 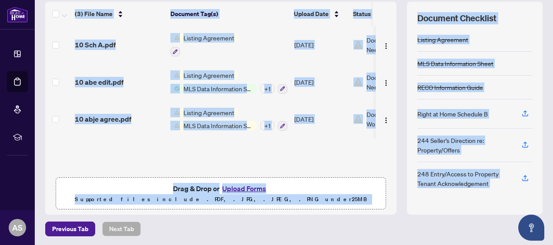 What do you see at coordinates (455, 63) in the screenshot?
I see `div: MLS Data Information Sheet` at bounding box center [455, 63].